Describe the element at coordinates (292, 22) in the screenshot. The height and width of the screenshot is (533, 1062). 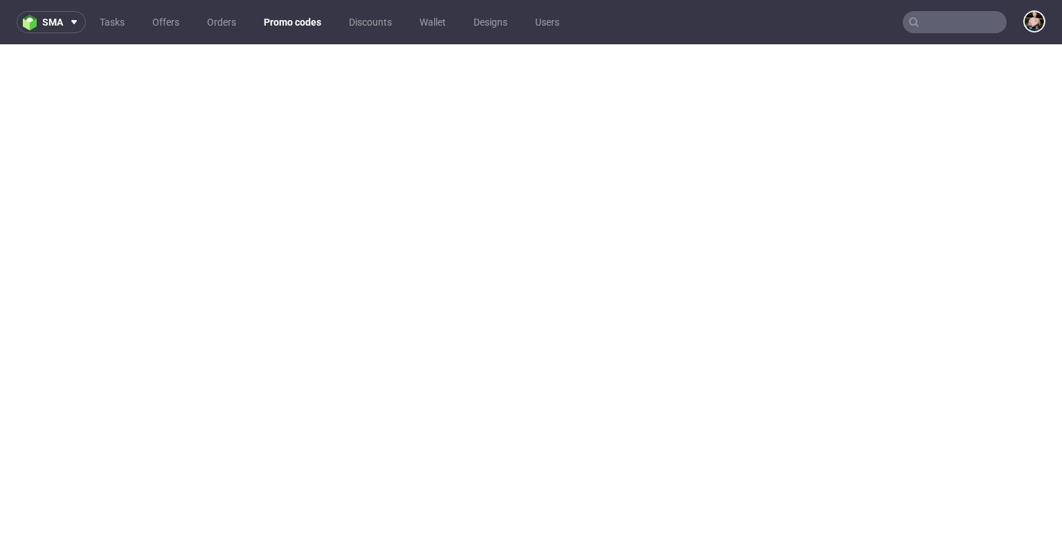
I see `a: Promo codes` at that location.